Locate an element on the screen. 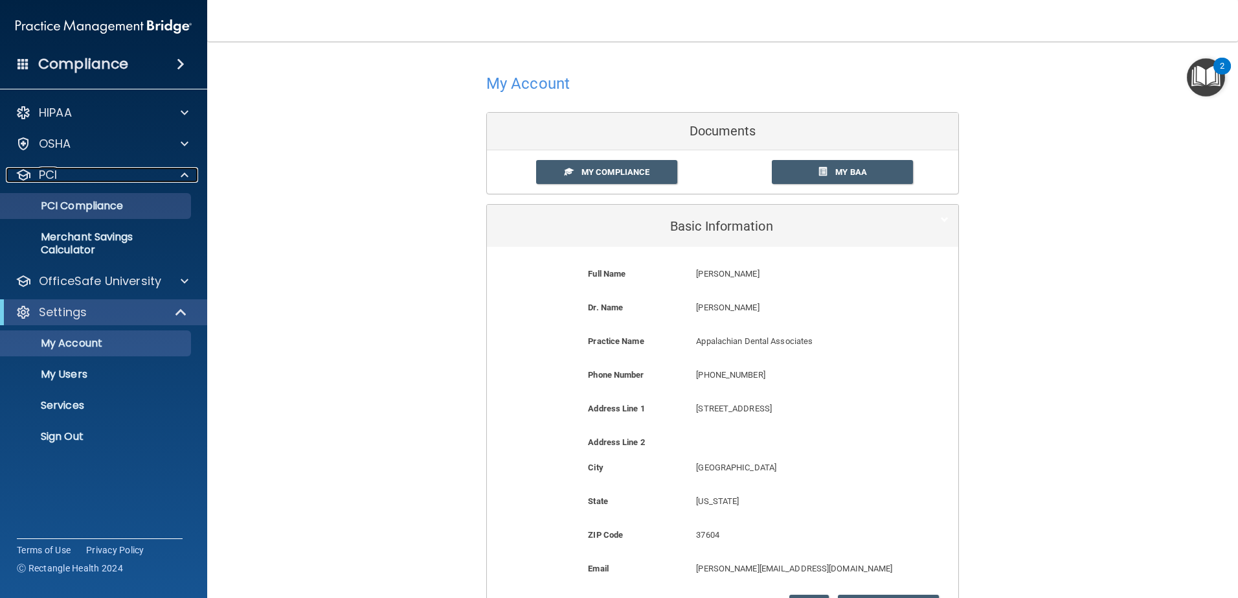 Image resolution: width=1238 pixels, height=598 pixels. a: Terms of Use is located at coordinates (43, 550).